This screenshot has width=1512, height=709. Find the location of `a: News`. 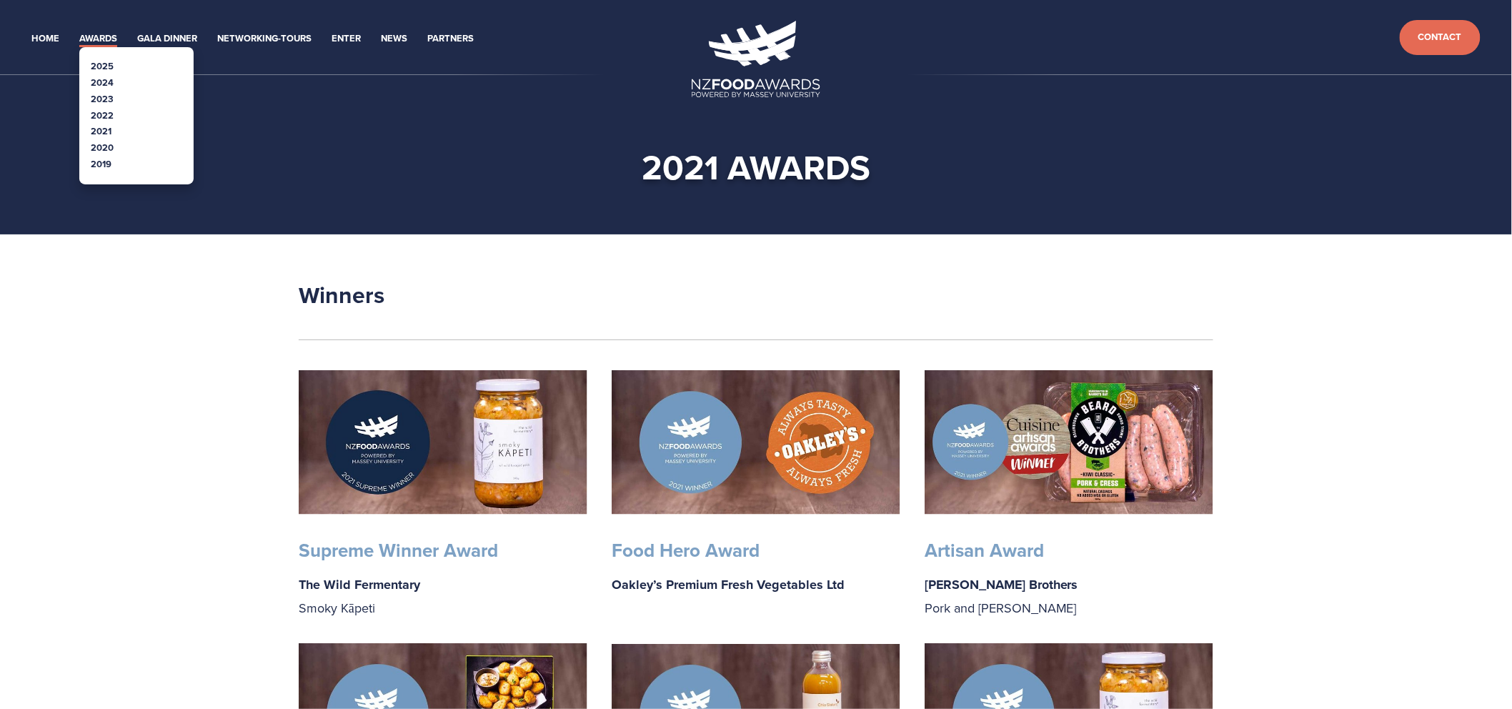

a: News is located at coordinates (394, 39).